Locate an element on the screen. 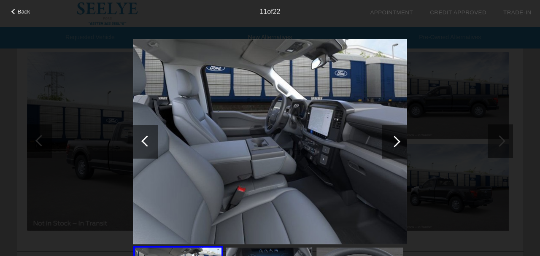 The width and height of the screenshot is (540, 256). span: 22 is located at coordinates (277, 11).